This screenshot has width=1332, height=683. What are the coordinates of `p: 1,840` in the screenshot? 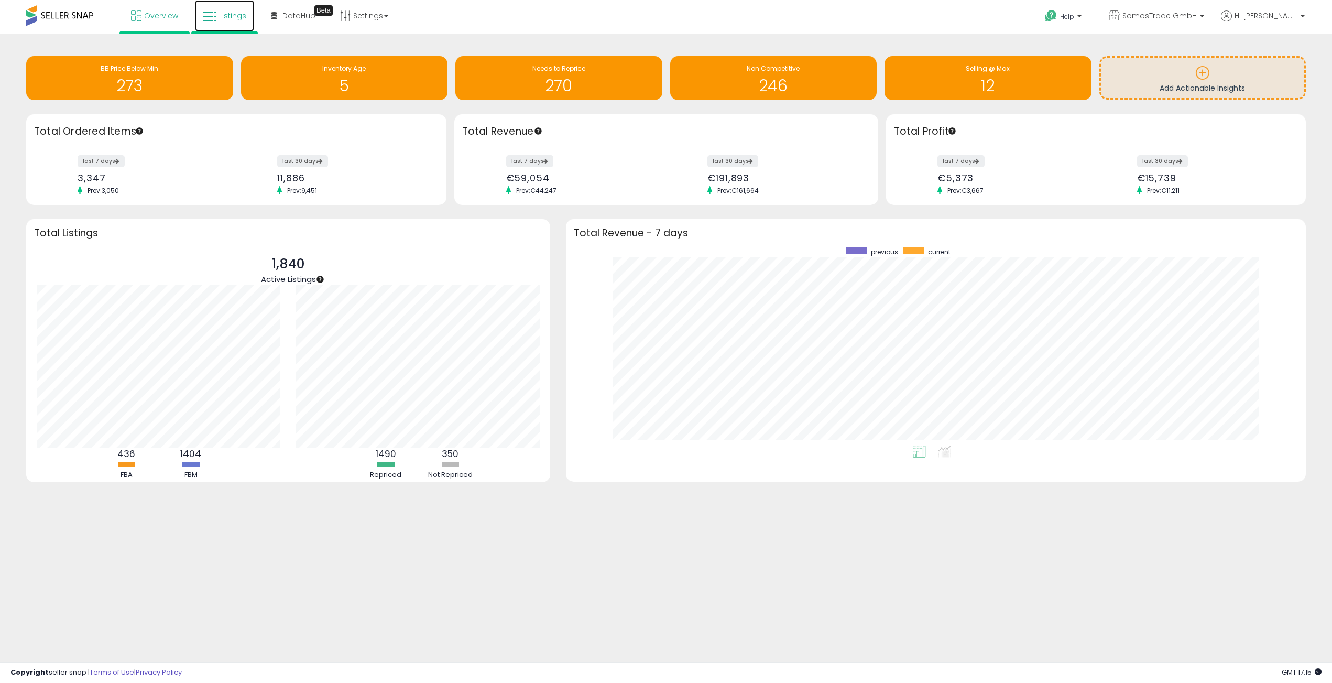 It's located at (288, 264).